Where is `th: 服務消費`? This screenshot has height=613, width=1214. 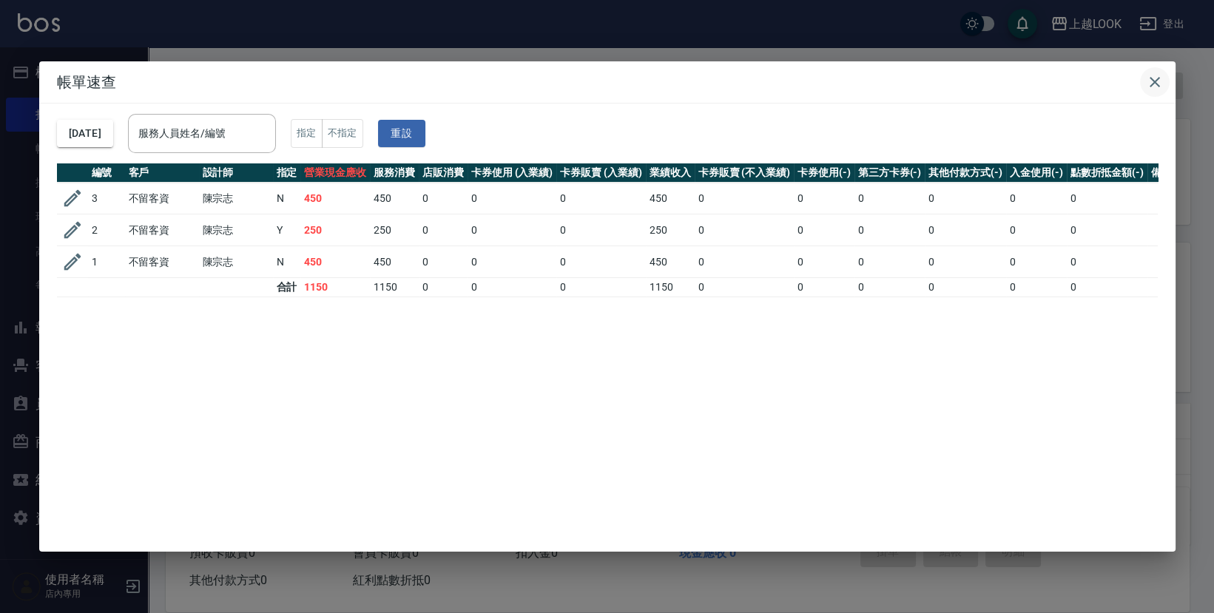
th: 服務消費 is located at coordinates (394, 173).